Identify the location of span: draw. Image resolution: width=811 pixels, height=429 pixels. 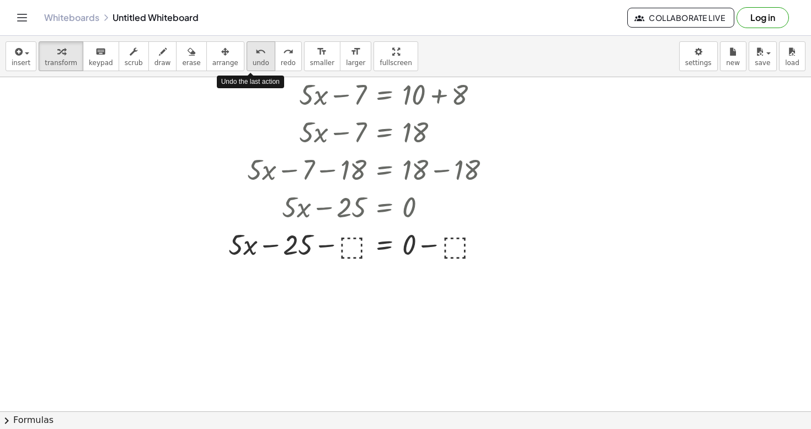
(163, 63).